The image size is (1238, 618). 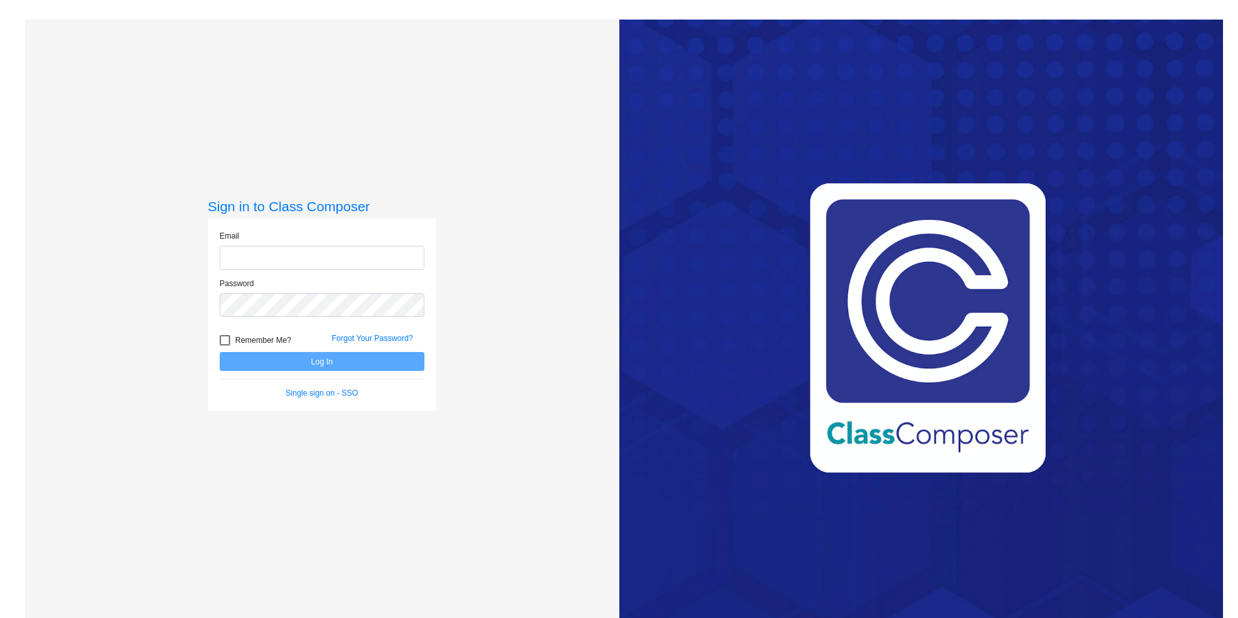 I want to click on h3: Sign in to Class Composer, so click(x=322, y=206).